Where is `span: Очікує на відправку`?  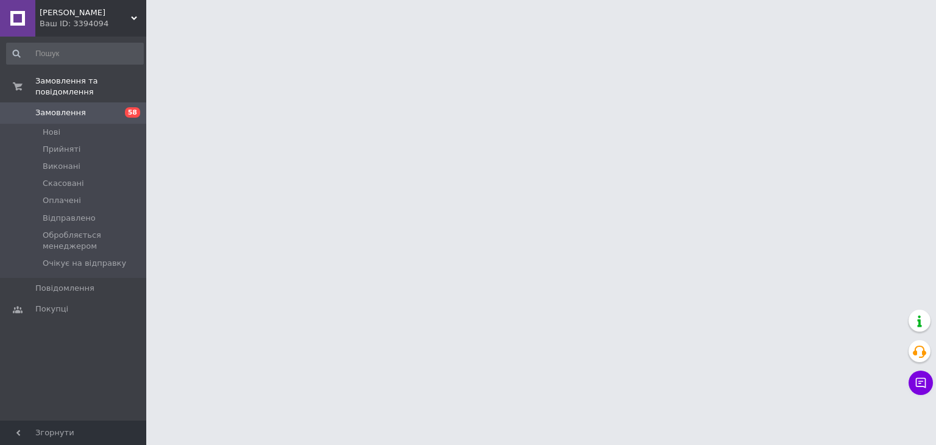 span: Очікує на відправку is located at coordinates (84, 263).